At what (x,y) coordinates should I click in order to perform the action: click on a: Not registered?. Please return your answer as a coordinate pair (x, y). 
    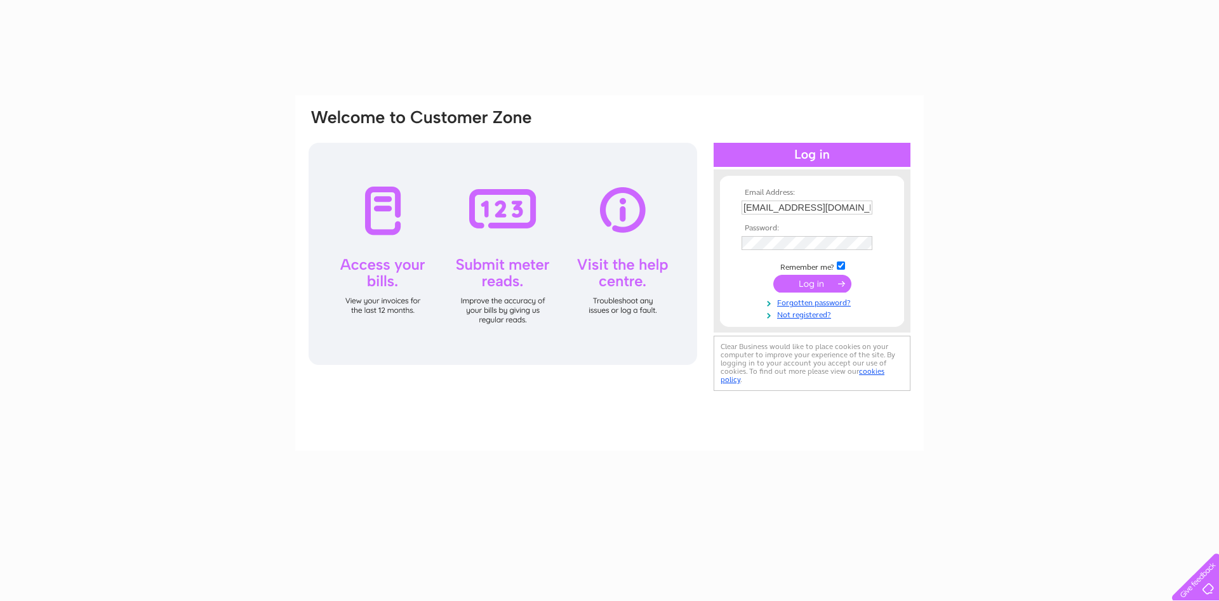
    Looking at the image, I should click on (813, 314).